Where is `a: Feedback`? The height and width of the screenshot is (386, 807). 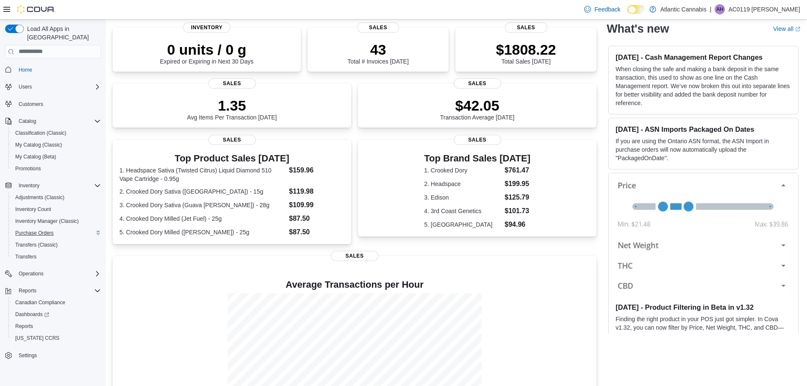
a: Feedback is located at coordinates (602, 9).